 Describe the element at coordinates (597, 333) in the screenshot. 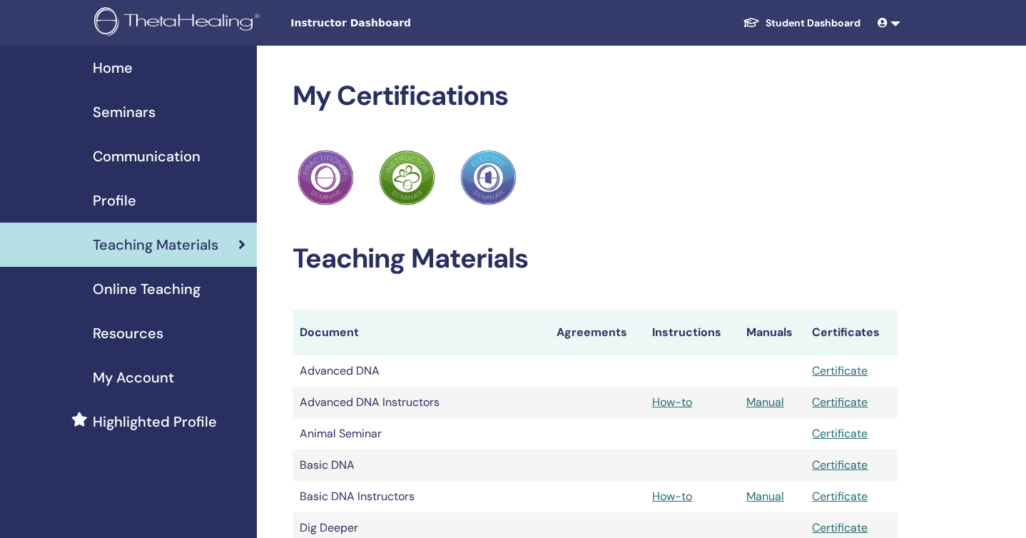

I see `th: Agreements` at that location.